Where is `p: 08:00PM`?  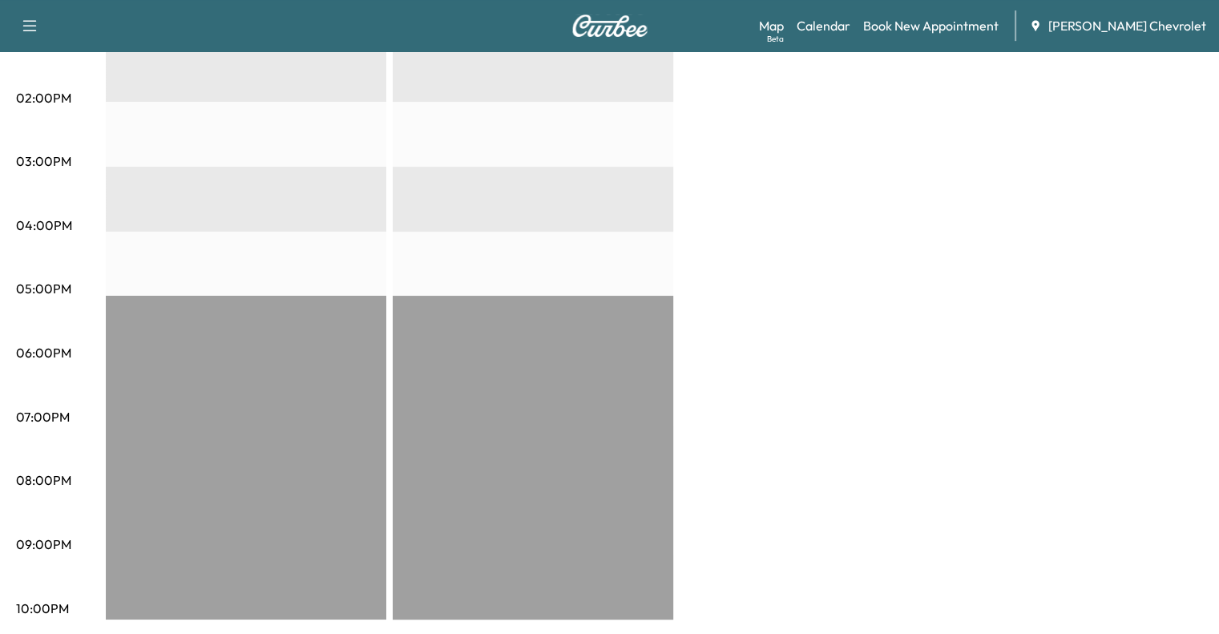
p: 08:00PM is located at coordinates (43, 480).